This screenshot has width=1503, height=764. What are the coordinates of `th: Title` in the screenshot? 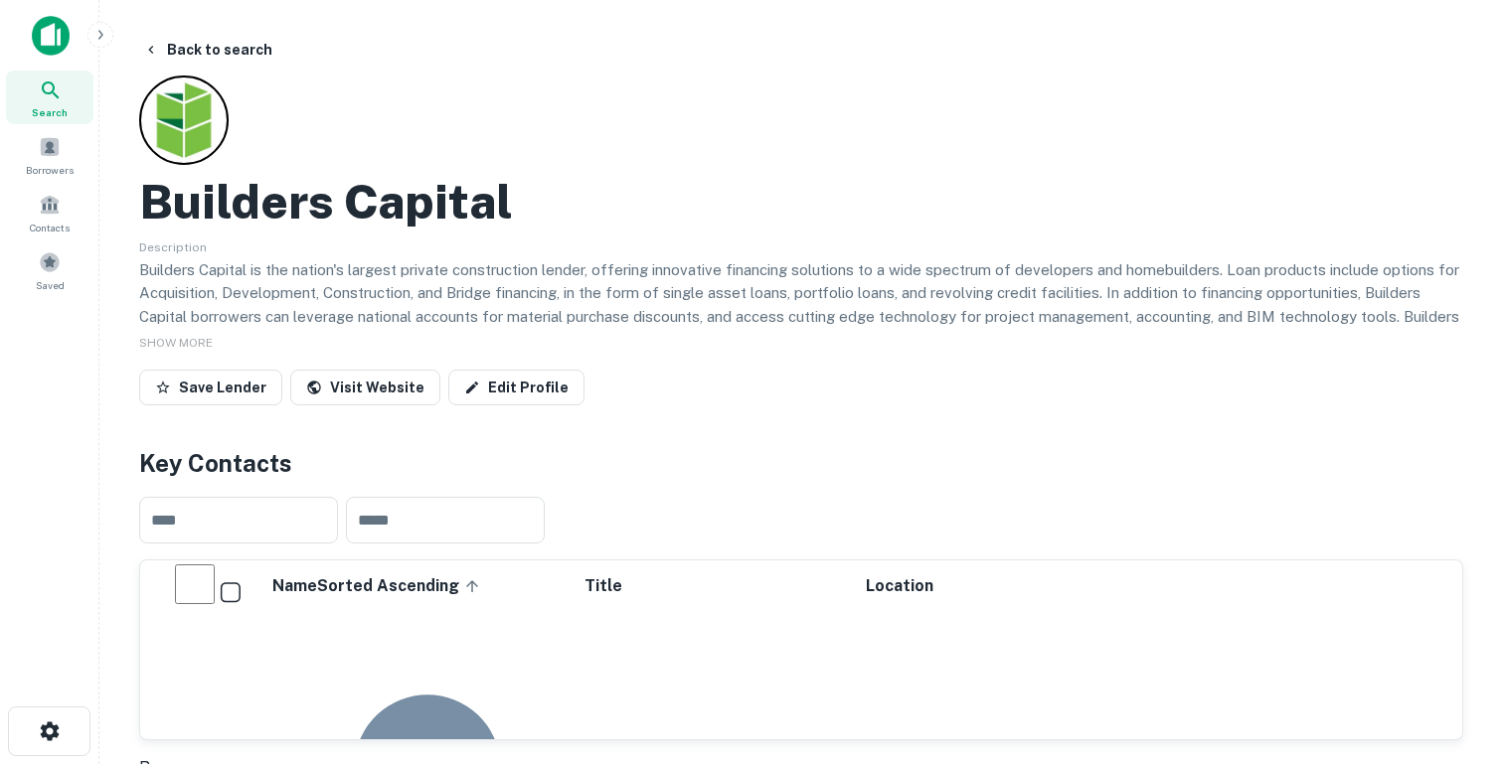 It's located at (723, 586).